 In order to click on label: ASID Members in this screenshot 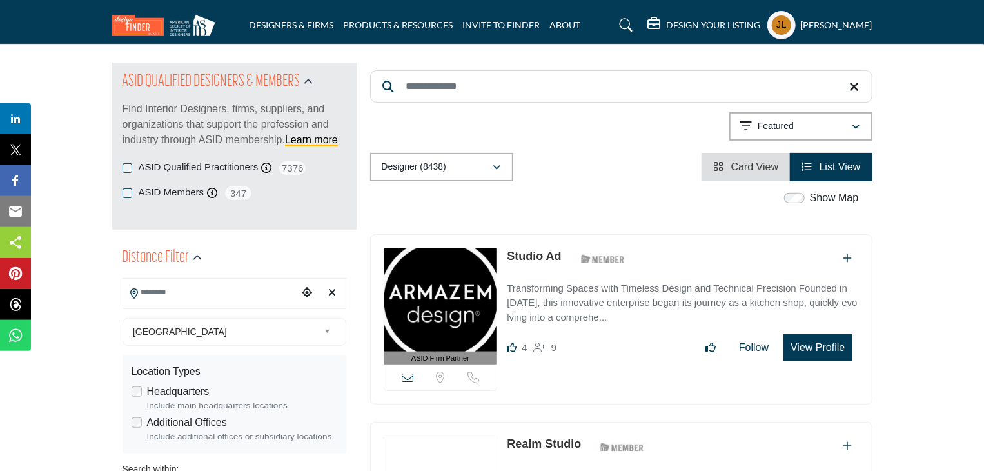, I will do `click(172, 192)`.